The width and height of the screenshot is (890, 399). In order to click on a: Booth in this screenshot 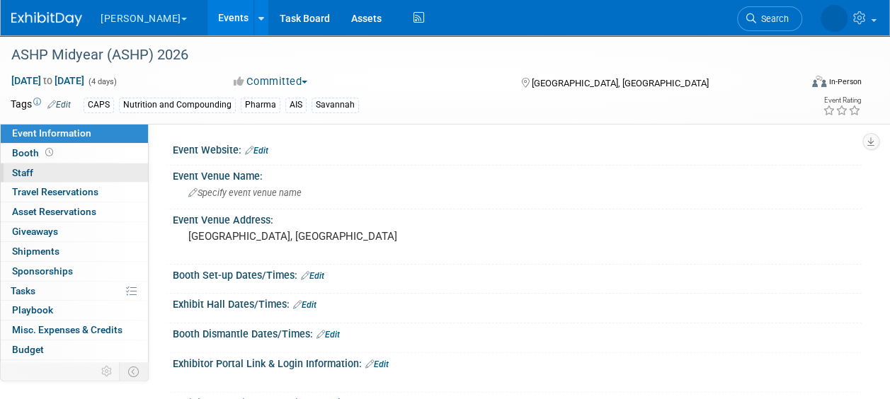, I will do `click(74, 153)`.